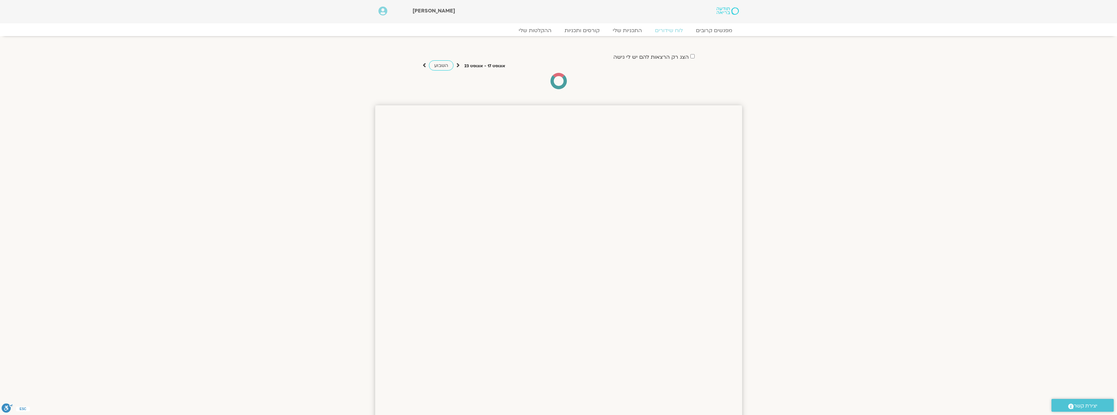  What do you see at coordinates (485, 66) in the screenshot?
I see `p: אוגוסט 17 - אוגוסט 23` at bounding box center [485, 66].